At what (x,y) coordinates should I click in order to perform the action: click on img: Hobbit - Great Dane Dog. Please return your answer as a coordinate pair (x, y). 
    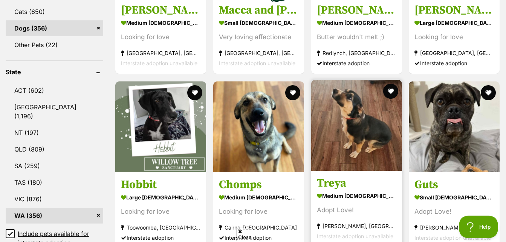
    Looking at the image, I should click on (161, 127).